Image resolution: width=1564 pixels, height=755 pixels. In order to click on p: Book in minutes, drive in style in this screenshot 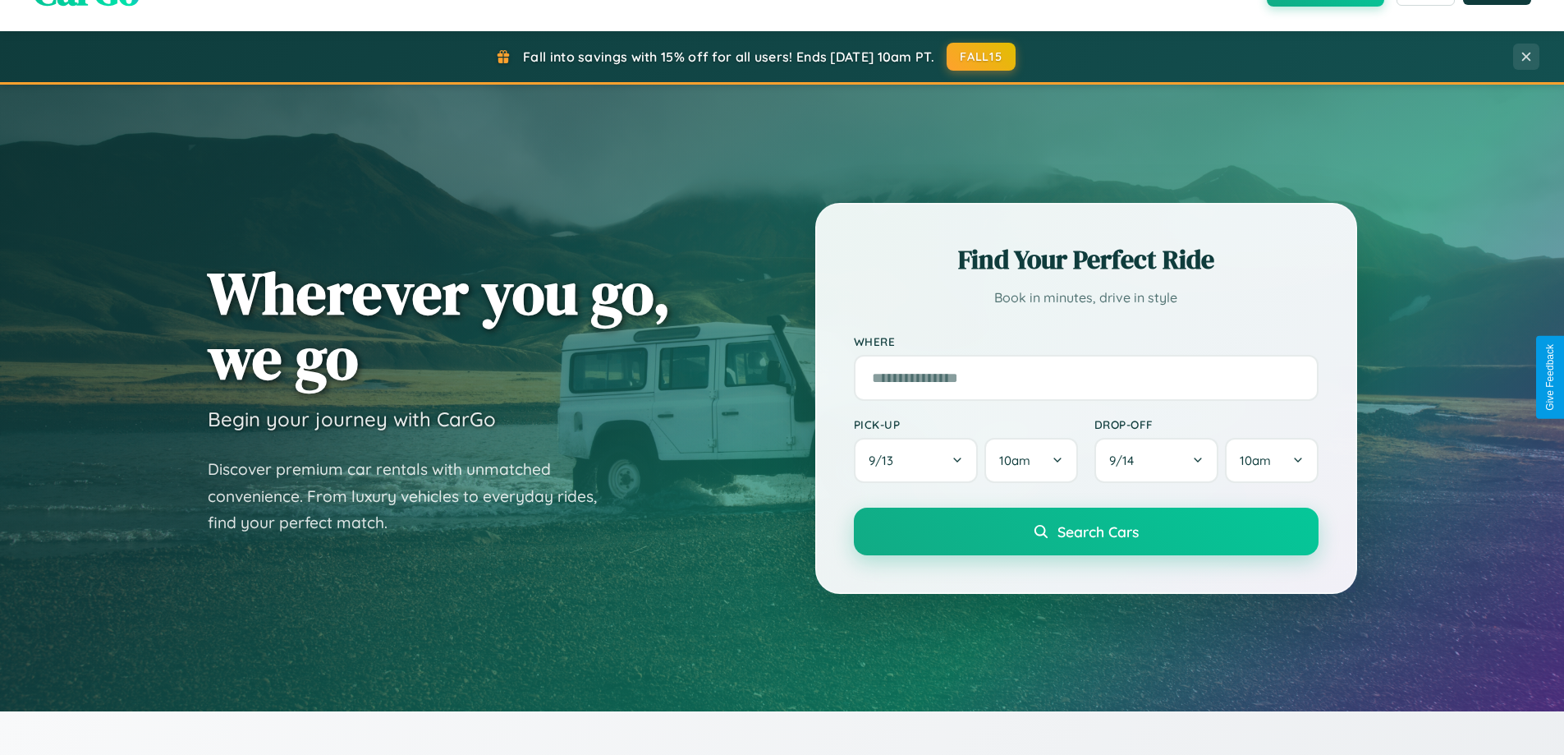, I will do `click(1086, 297)`.